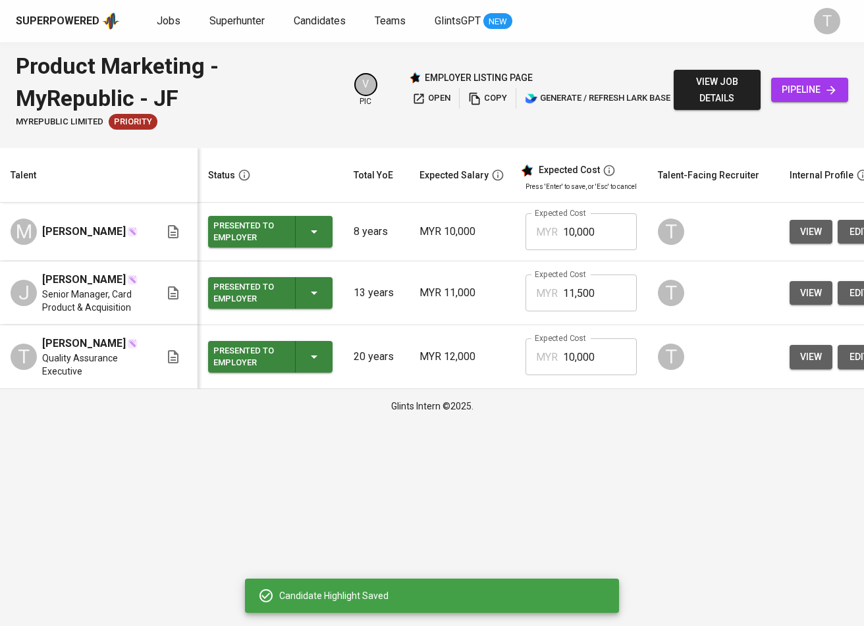 The height and width of the screenshot is (626, 864). I want to click on div: Product Marketing - MyRepublic - JF, so click(177, 82).